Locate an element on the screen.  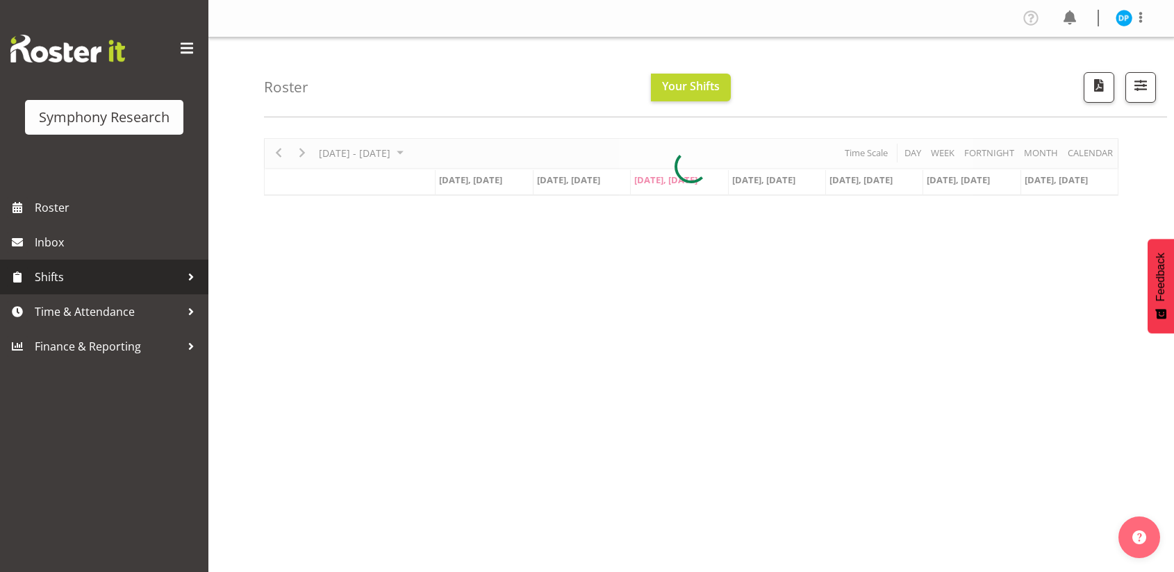
img: help-xxl-2.png is located at coordinates (1139, 537).